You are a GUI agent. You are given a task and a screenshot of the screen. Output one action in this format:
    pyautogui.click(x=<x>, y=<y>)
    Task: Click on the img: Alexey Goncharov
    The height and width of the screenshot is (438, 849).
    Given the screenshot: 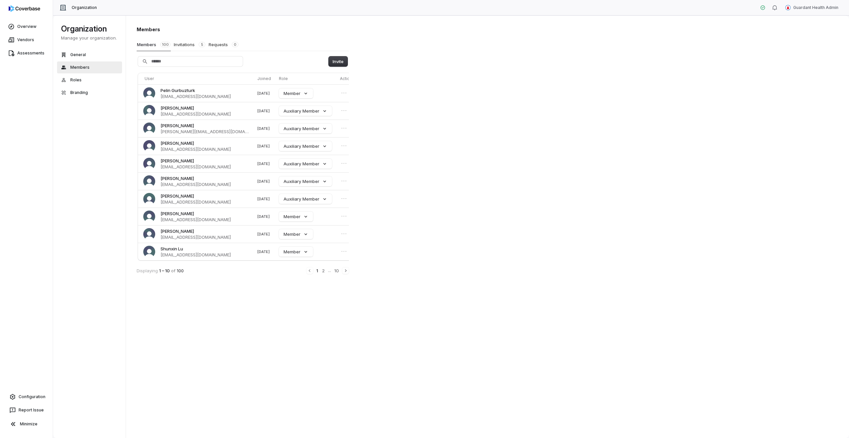 What is the action you would take?
    pyautogui.click(x=149, y=164)
    